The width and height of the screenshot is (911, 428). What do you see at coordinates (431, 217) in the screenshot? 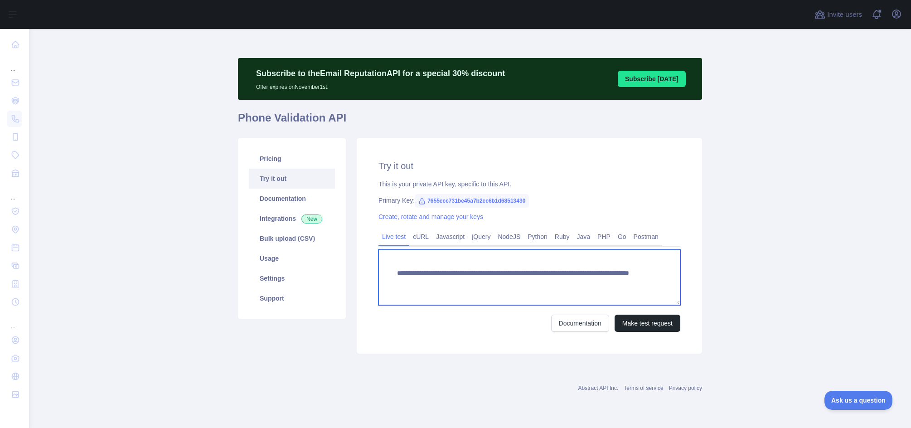
I see `a: Create, rotate and manage your keys` at bounding box center [431, 217].